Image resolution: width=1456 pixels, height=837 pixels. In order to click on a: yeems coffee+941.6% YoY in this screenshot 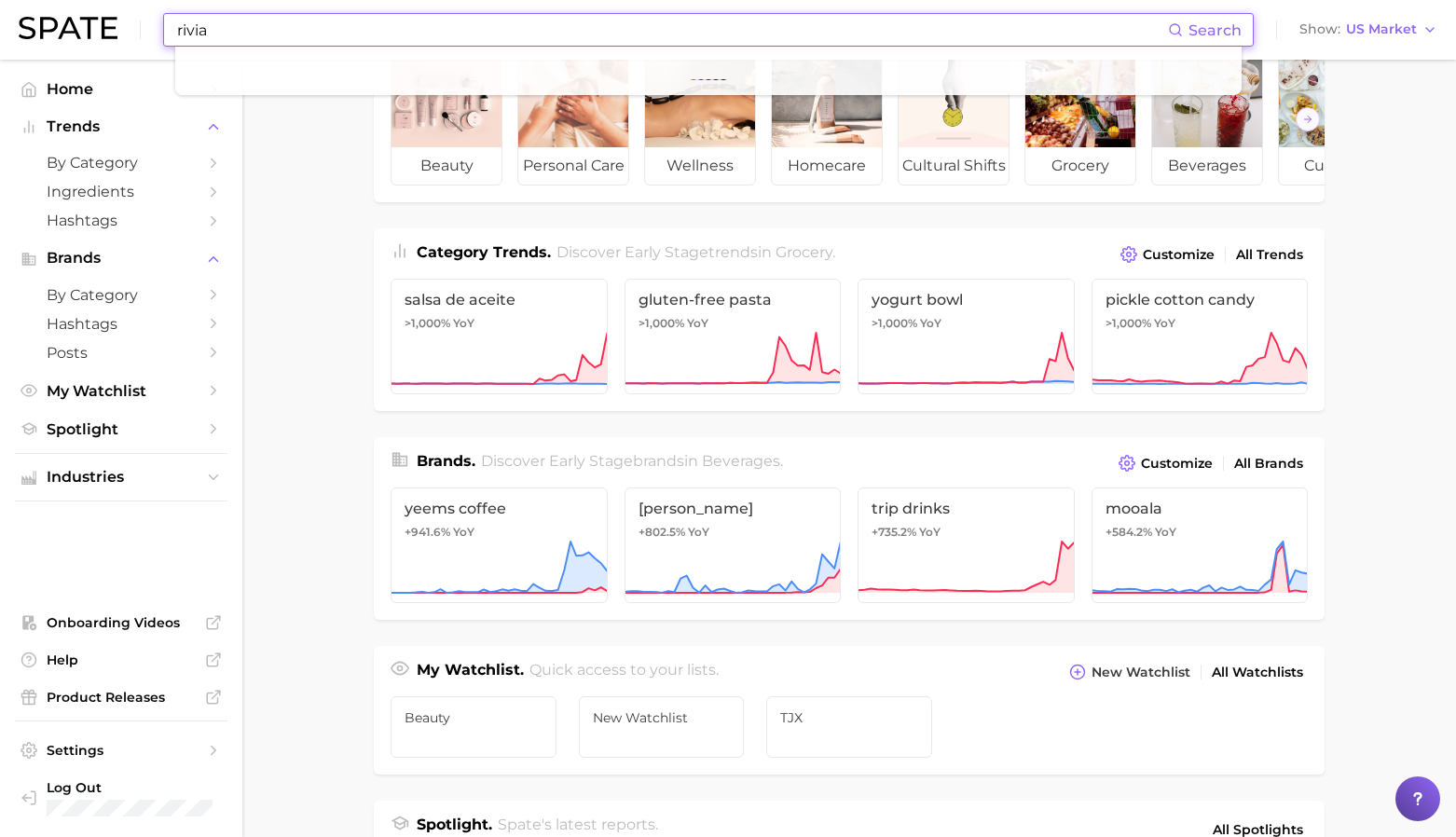, I will do `click(499, 545)`.